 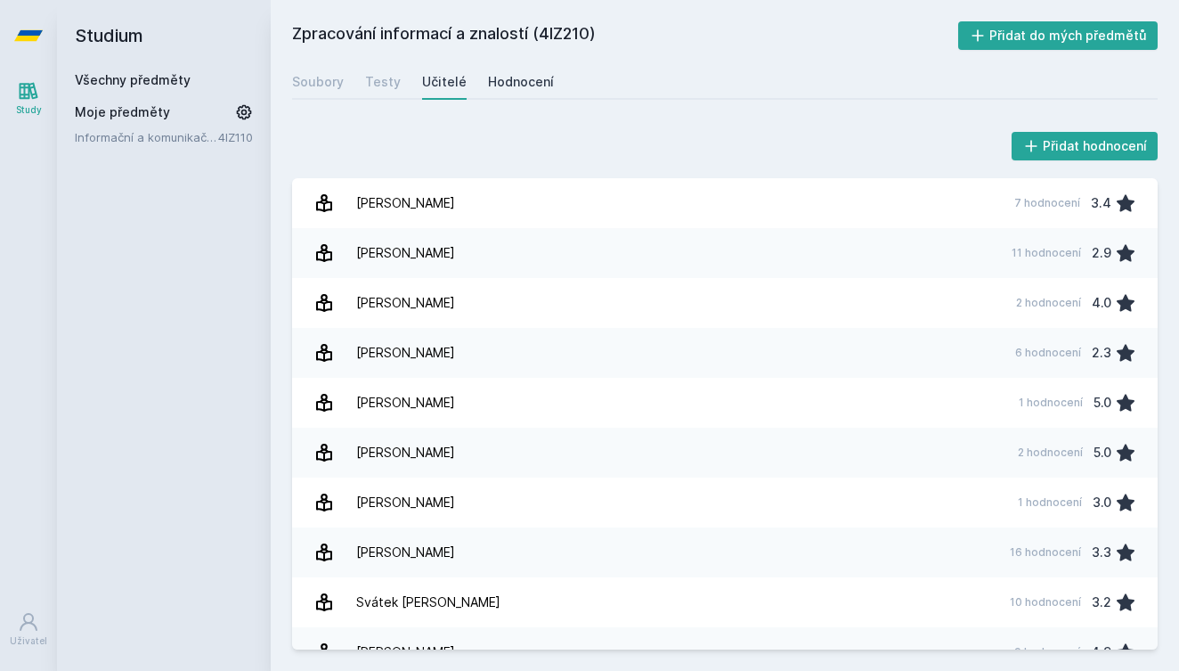 What do you see at coordinates (318, 82) in the screenshot?
I see `div: Soubory` at bounding box center [318, 82].